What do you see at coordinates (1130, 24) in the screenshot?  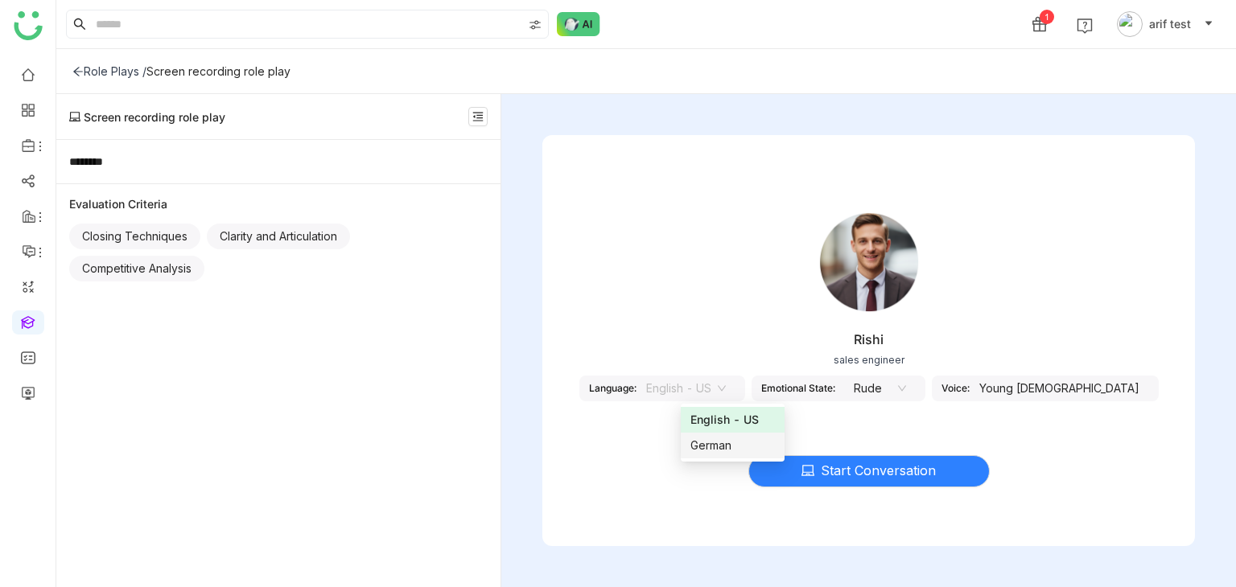 I see `img: avatar` at bounding box center [1130, 24].